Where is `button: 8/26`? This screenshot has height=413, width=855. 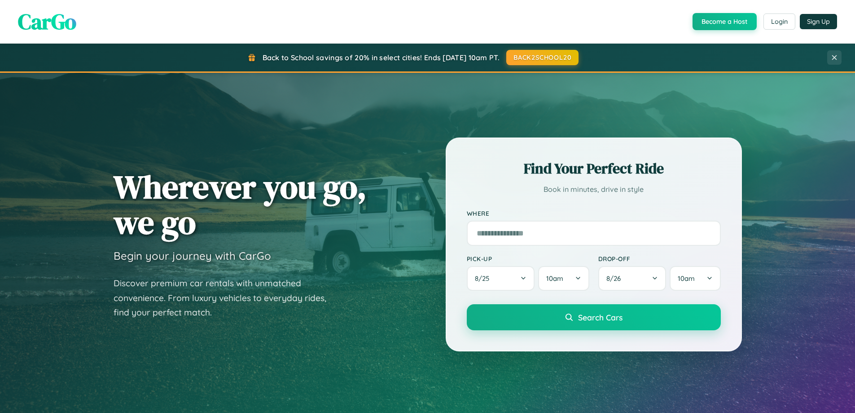
button: 8/26 is located at coordinates (633, 278).